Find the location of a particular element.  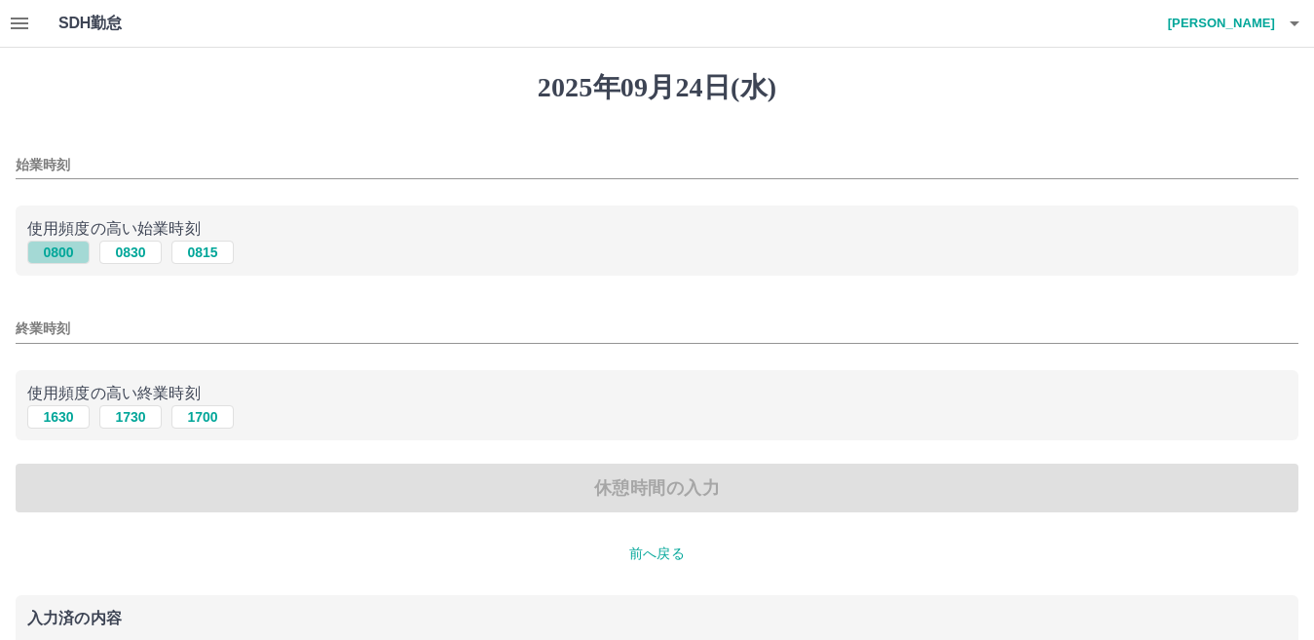

p: 使用頻度の高い始業時刻 is located at coordinates (657, 229).